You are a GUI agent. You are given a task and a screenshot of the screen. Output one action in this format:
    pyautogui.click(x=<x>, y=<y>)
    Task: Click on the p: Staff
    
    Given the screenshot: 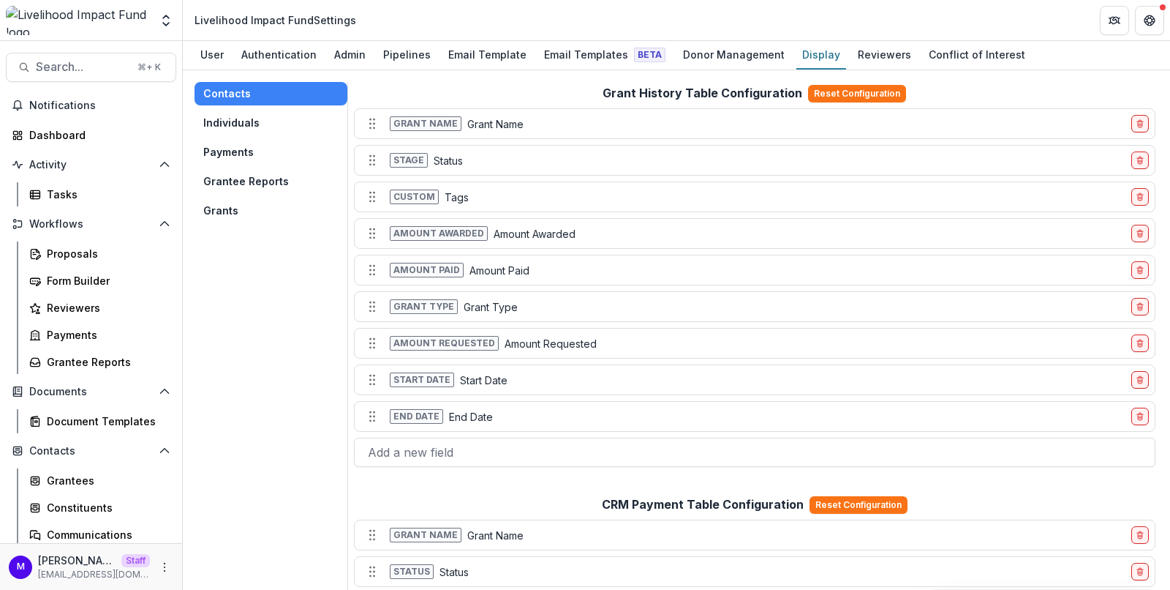 What is the action you would take?
    pyautogui.click(x=135, y=560)
    